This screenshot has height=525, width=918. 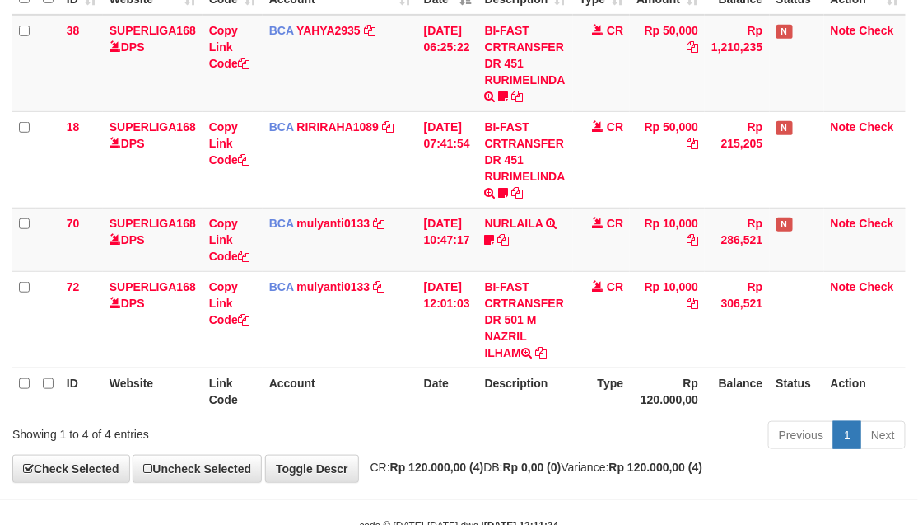 I want to click on span: 18, so click(x=73, y=127).